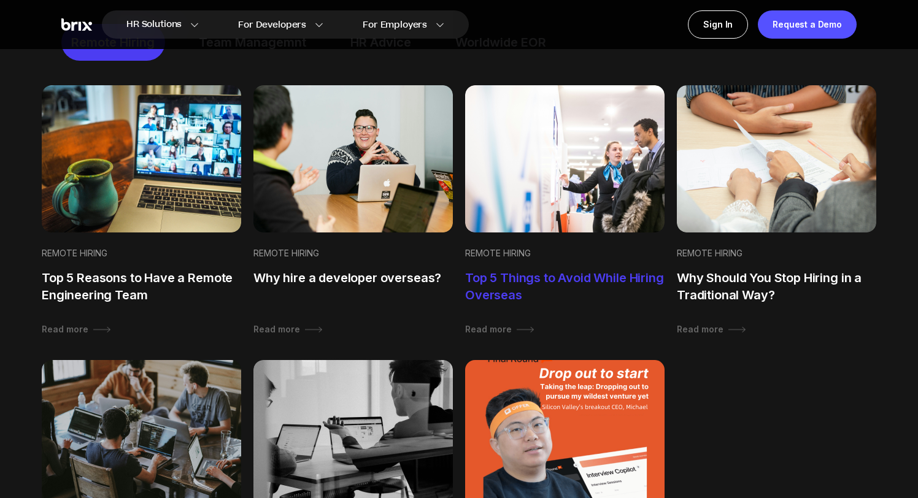  I want to click on a: Request a Demo, so click(807, 25).